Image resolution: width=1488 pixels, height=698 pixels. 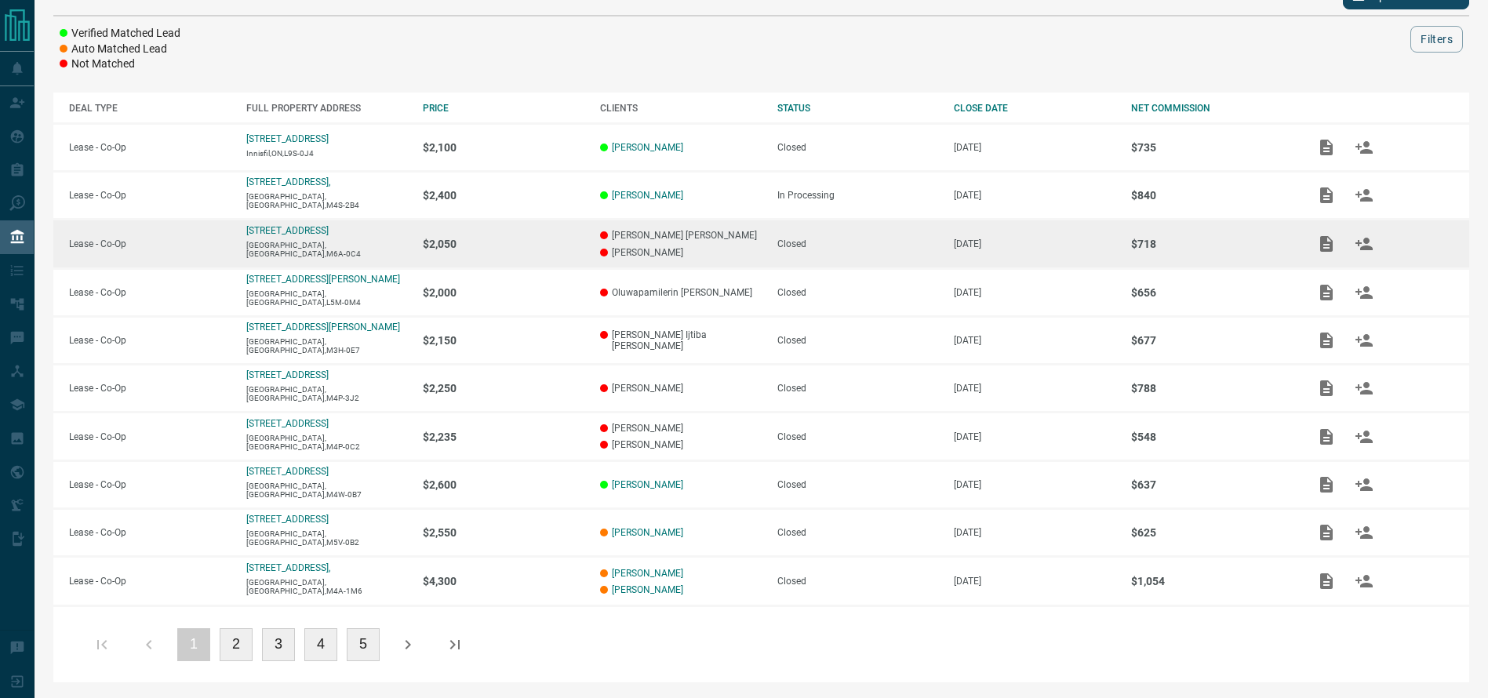 What do you see at coordinates (363, 645) in the screenshot?
I see `button: 5` at bounding box center [363, 645].